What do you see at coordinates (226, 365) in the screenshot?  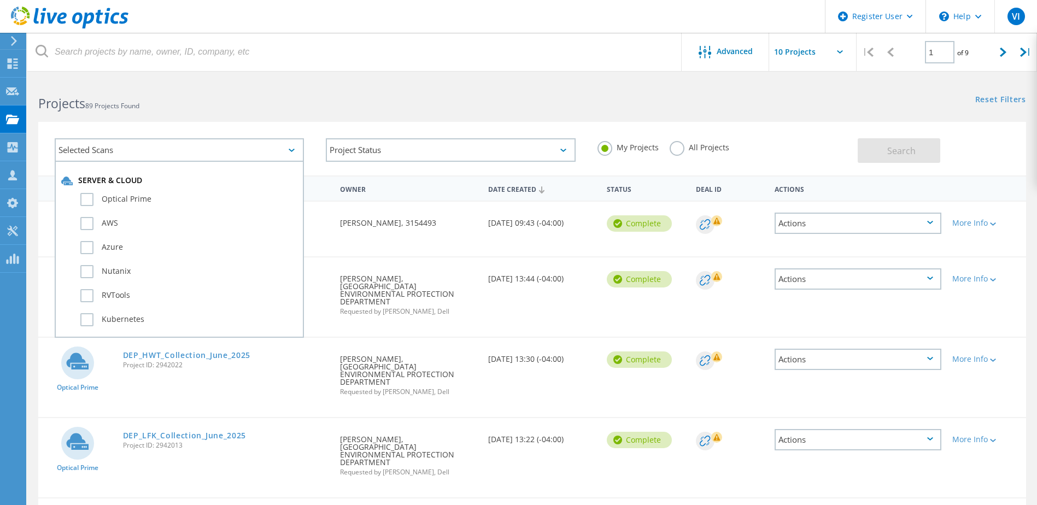 I see `span: Project ID: 2942022` at bounding box center [226, 365].